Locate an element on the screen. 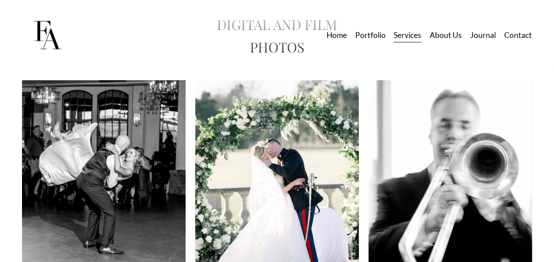 Image resolution: width=554 pixels, height=262 pixels. img: Frost Artistry is located at coordinates (47, 35).